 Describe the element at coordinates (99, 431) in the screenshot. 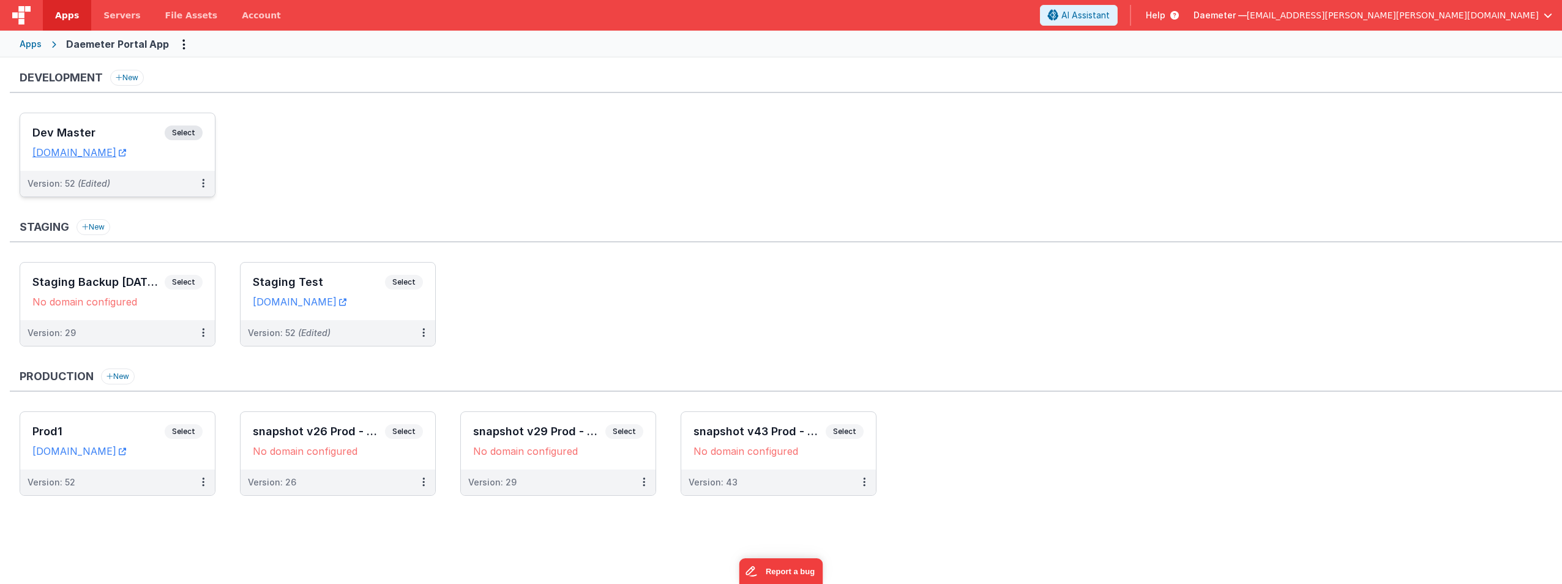

I see `h3: Prod1` at that location.